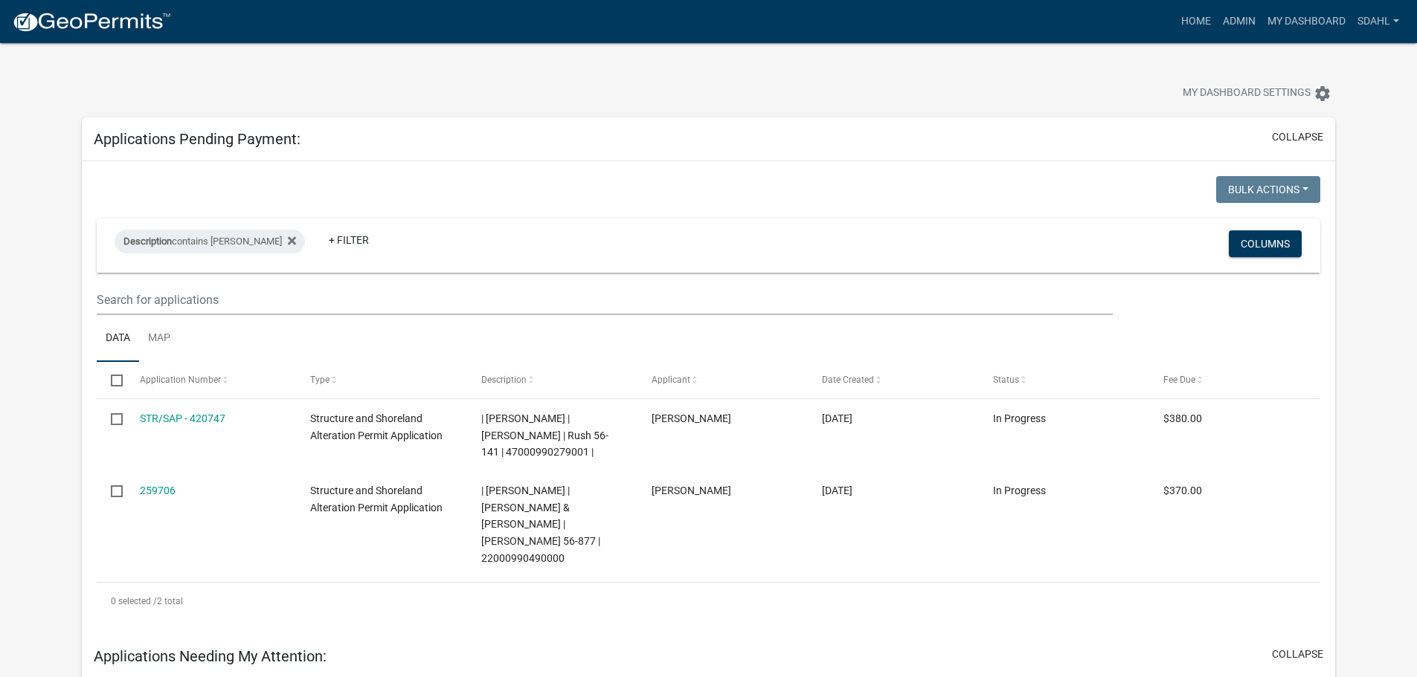 This screenshot has height=677, width=1417. What do you see at coordinates (848, 380) in the screenshot?
I see `span: Date Created` at bounding box center [848, 380].